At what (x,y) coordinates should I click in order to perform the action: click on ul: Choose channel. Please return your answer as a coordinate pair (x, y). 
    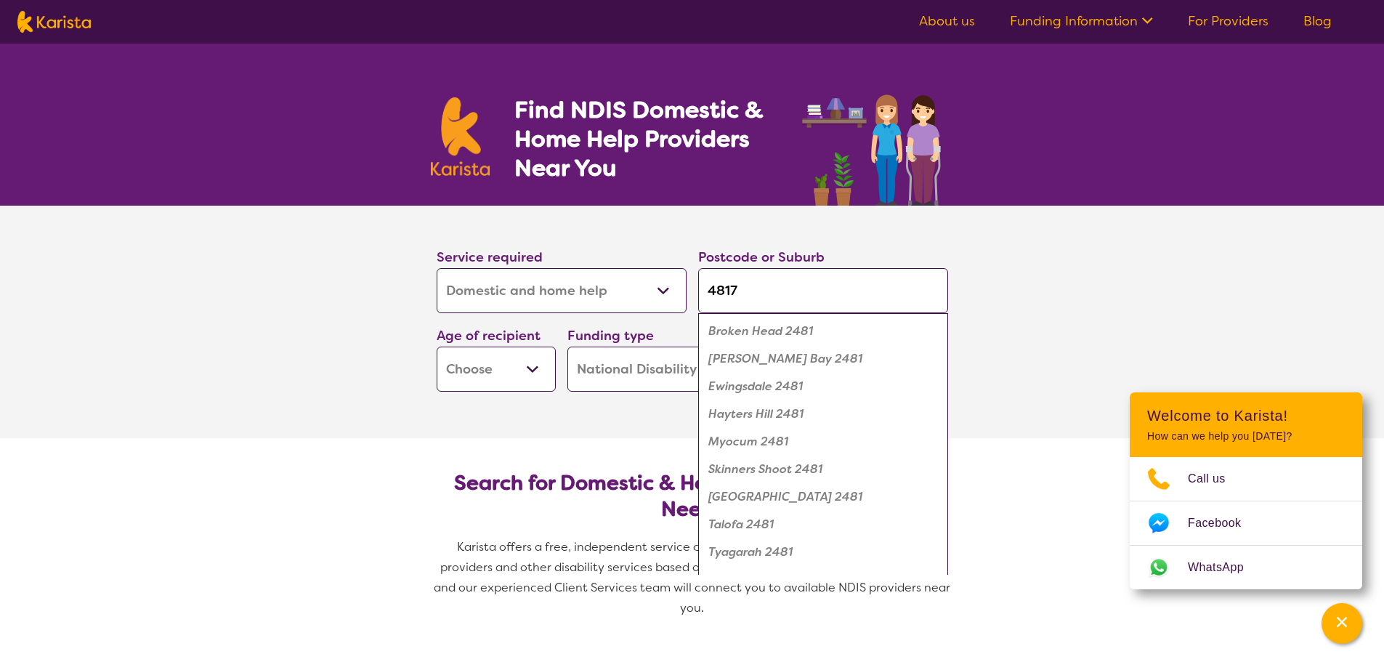
    Looking at the image, I should click on (1246, 523).